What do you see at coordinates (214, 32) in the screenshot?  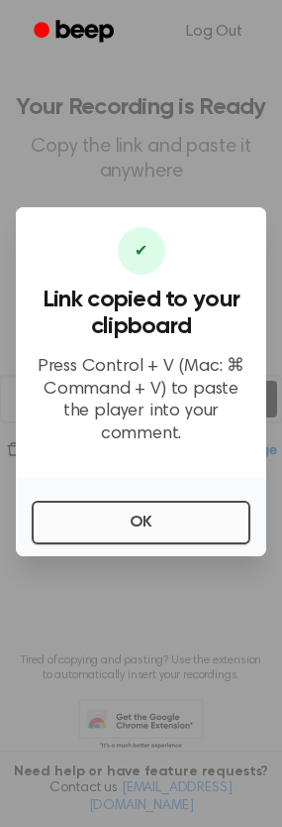 I see `a: Log Out` at bounding box center [214, 32].